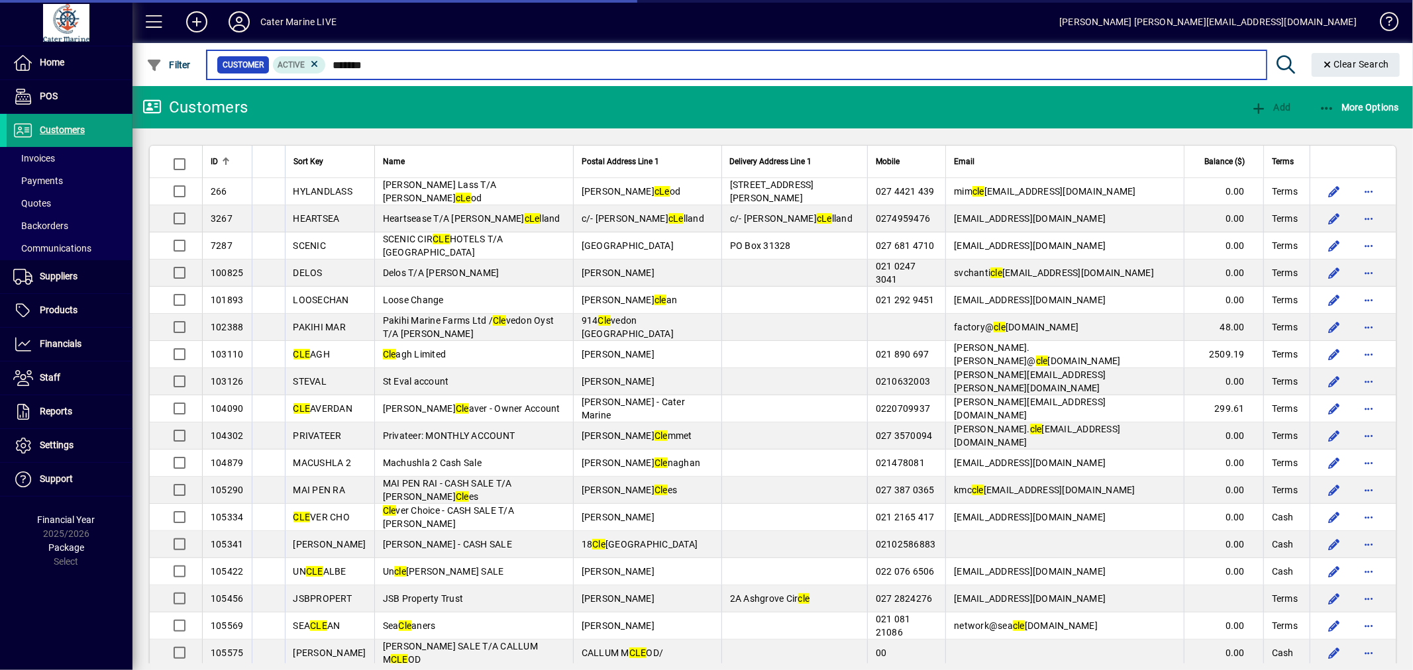 The image size is (1413, 670). Describe the element at coordinates (58, 310) in the screenshot. I see `span: Products` at that location.